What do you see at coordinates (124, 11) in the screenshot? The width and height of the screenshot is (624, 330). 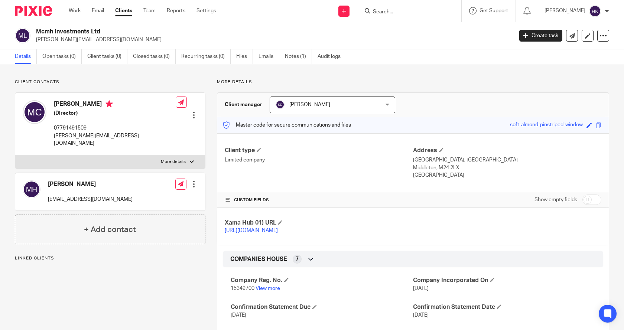 I see `a: Clients` at bounding box center [124, 11].